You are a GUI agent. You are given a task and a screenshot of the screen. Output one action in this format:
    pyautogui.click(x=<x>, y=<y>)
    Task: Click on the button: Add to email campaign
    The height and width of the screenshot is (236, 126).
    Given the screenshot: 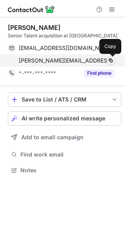 What is the action you would take?
    pyautogui.click(x=64, y=137)
    